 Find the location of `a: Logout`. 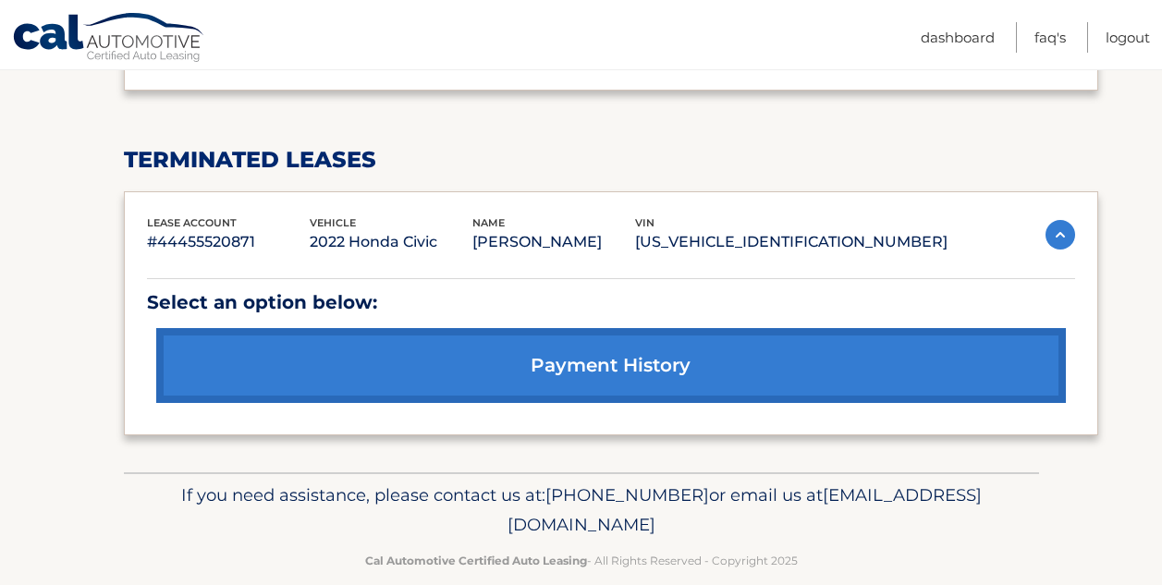

a: Logout is located at coordinates (1127, 37).